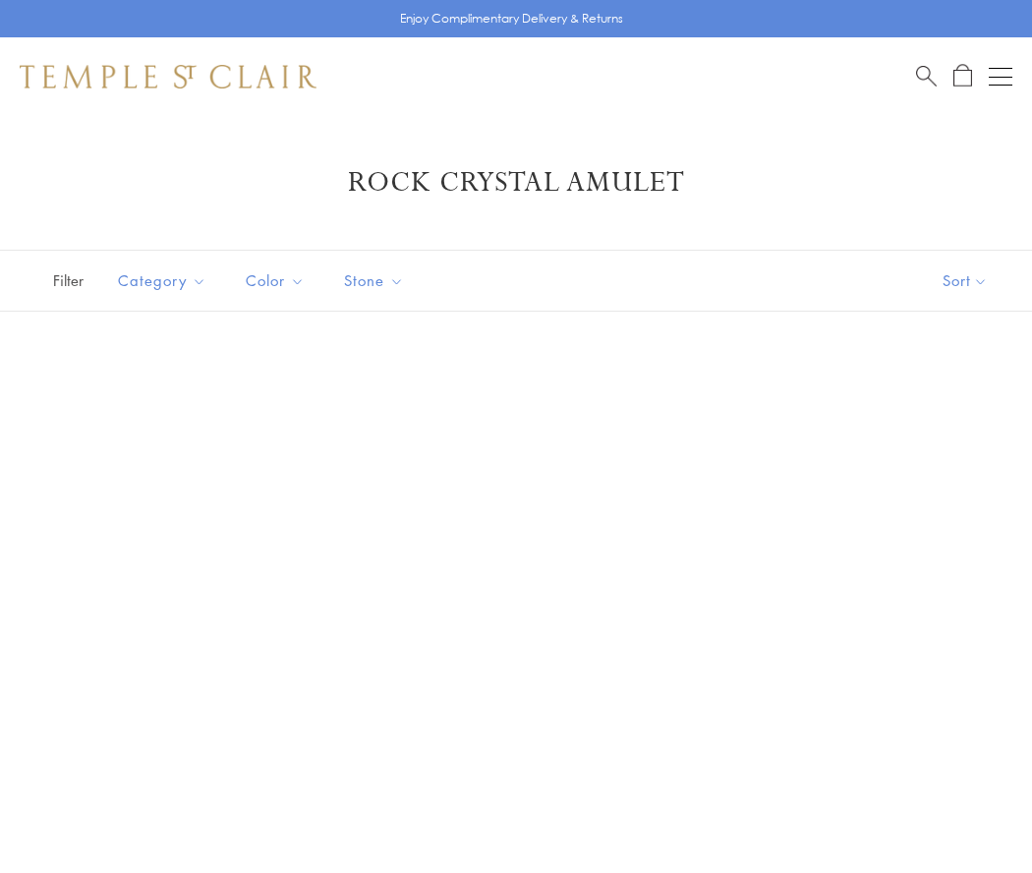  Describe the element at coordinates (962, 76) in the screenshot. I see `a: Open Shopping Bag` at that location.